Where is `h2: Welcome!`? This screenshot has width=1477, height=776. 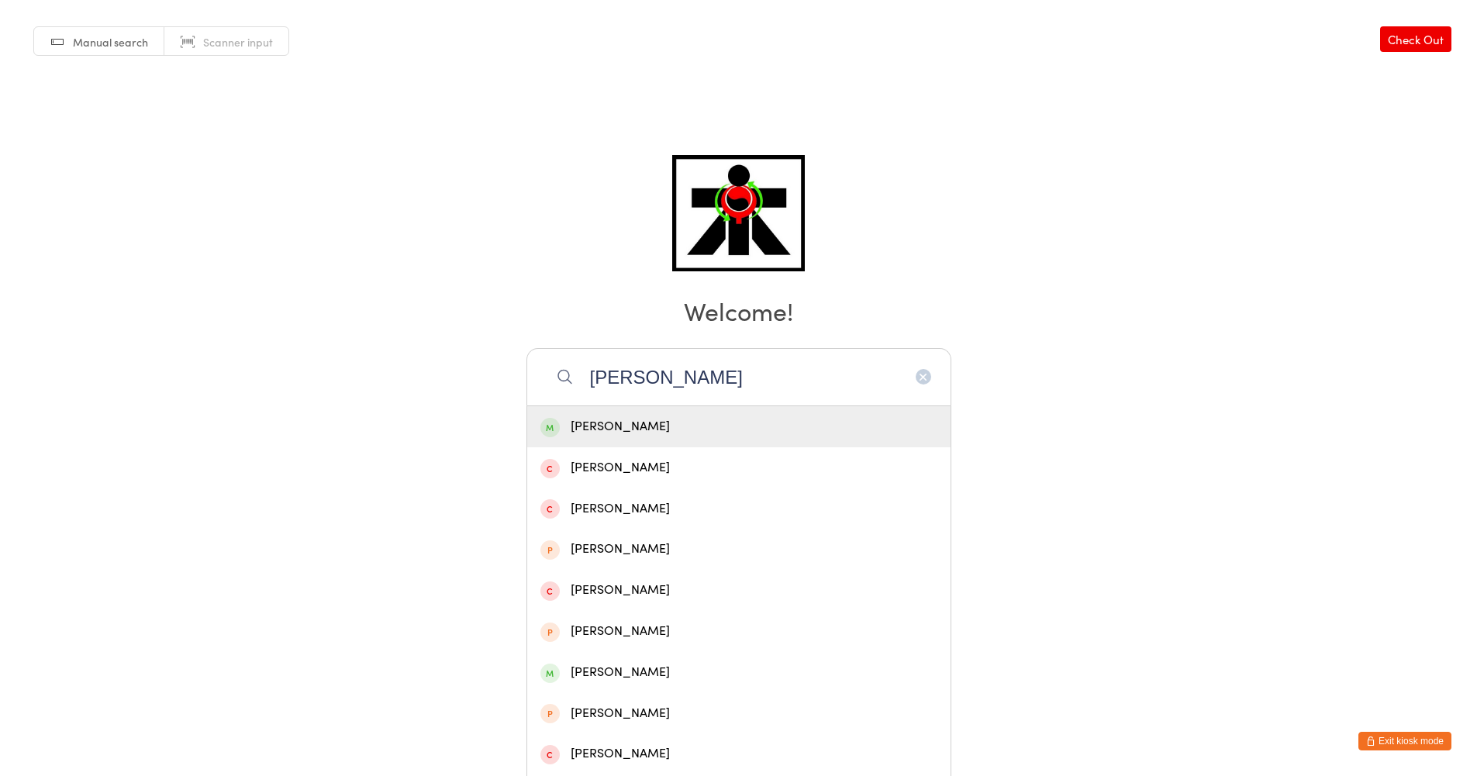 h2: Welcome! is located at coordinates (738, 310).